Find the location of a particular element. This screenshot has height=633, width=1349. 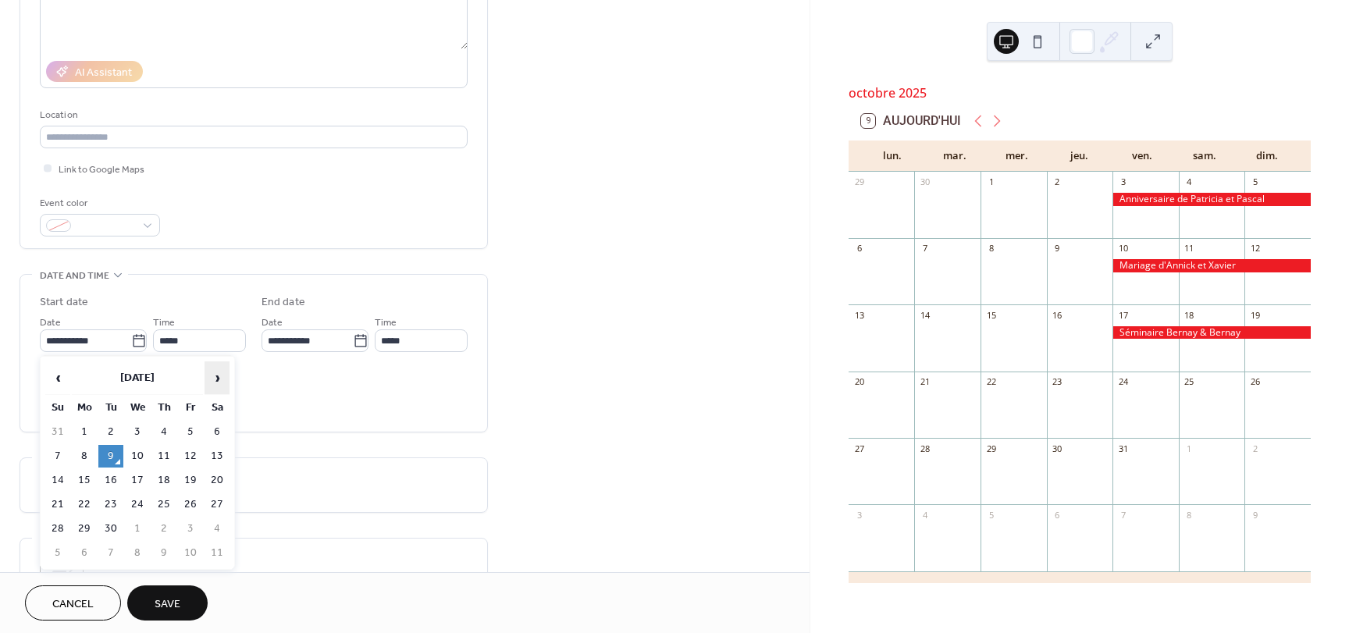

div: mar. is located at coordinates (954, 156).